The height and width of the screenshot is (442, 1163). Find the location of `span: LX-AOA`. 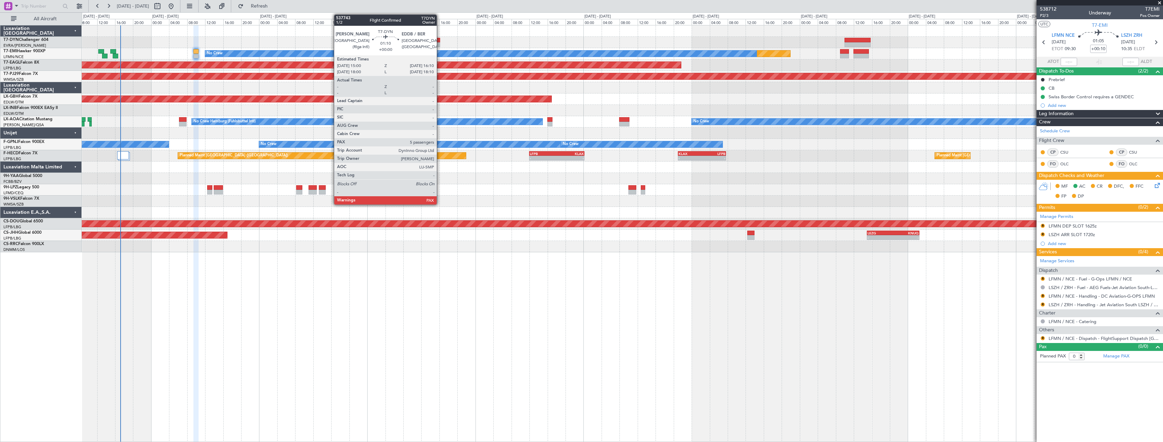

span: LX-AOA is located at coordinates (11, 119).